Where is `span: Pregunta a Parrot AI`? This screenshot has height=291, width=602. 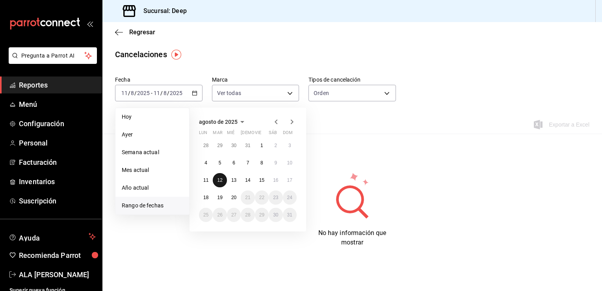 span: Pregunta a Parrot AI is located at coordinates (53, 56).